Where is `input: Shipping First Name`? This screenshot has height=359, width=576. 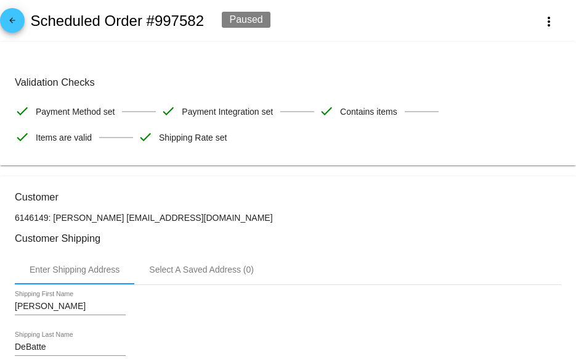
input: Shipping First Name is located at coordinates (70, 306).